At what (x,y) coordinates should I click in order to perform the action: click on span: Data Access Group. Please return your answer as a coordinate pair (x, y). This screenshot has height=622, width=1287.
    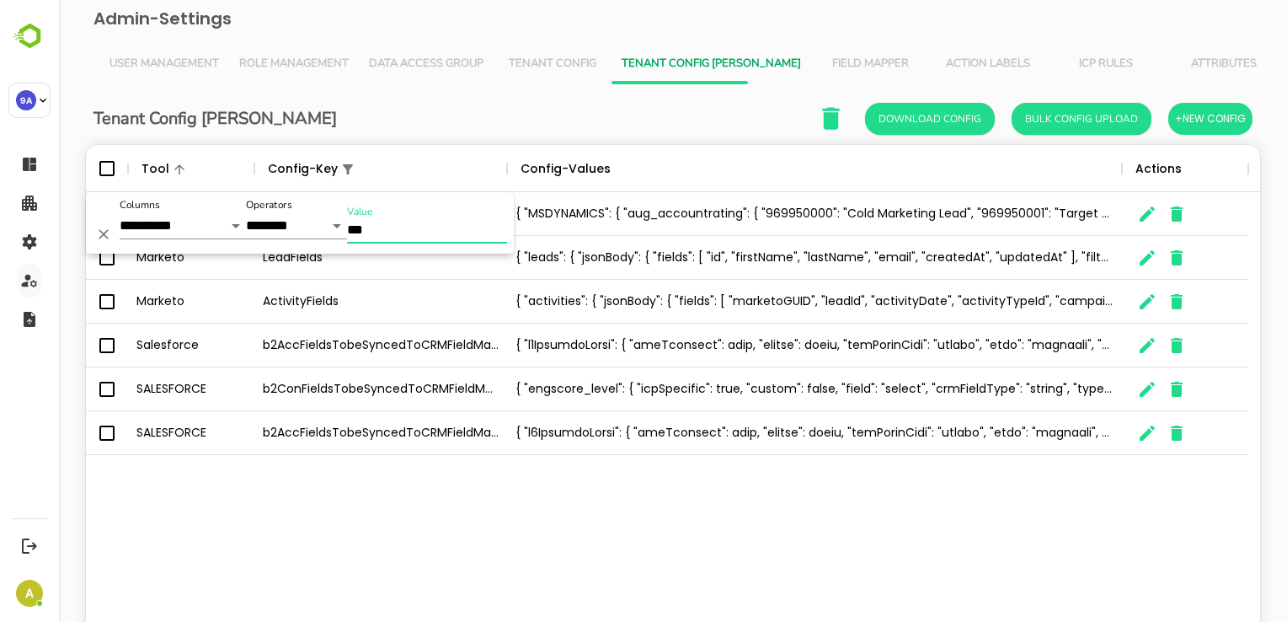
    Looking at the image, I should click on (367, 64).